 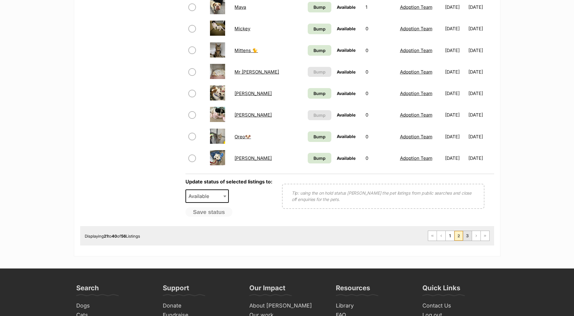 What do you see at coordinates (468, 236) in the screenshot?
I see `a: Page 3` at bounding box center [468, 236].